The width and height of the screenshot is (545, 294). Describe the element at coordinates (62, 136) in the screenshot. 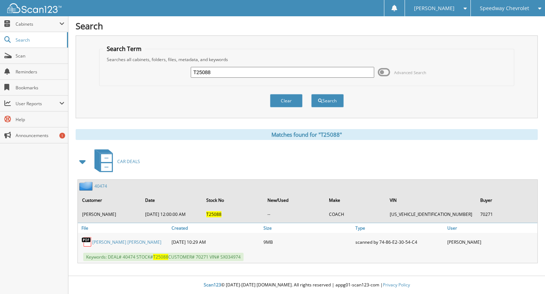

I see `div: 1` at that location.